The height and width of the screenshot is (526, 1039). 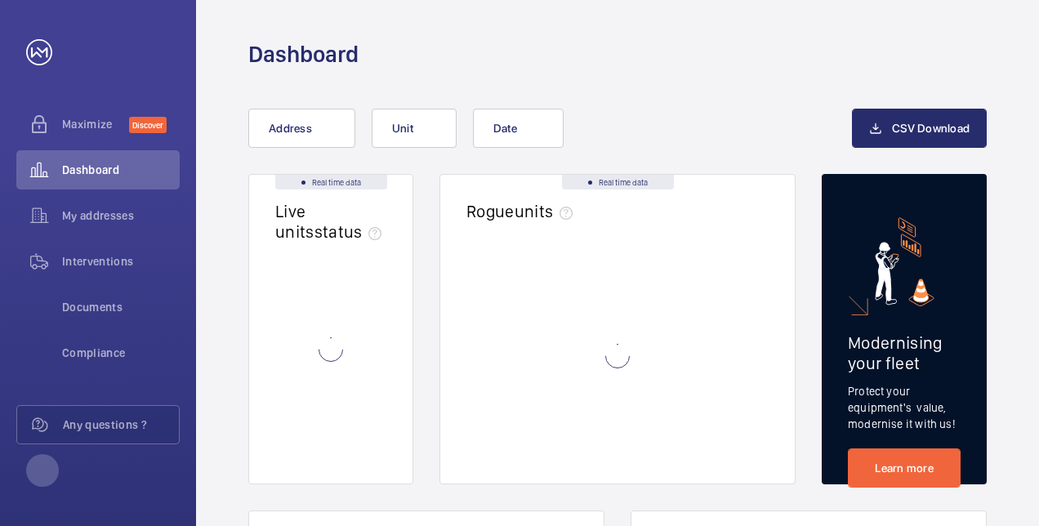 What do you see at coordinates (931, 128) in the screenshot?
I see `span: CSV Download` at bounding box center [931, 128].